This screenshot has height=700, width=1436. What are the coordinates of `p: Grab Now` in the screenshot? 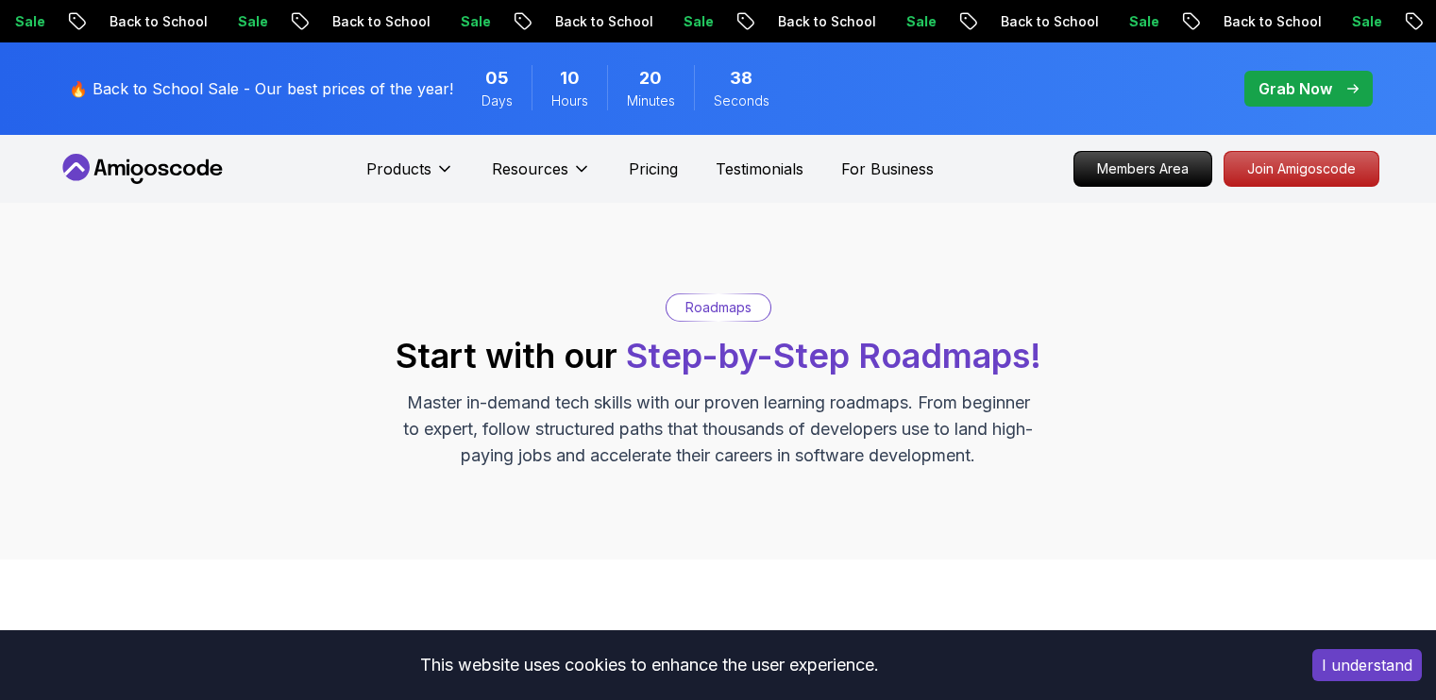 It's located at (1295, 89).